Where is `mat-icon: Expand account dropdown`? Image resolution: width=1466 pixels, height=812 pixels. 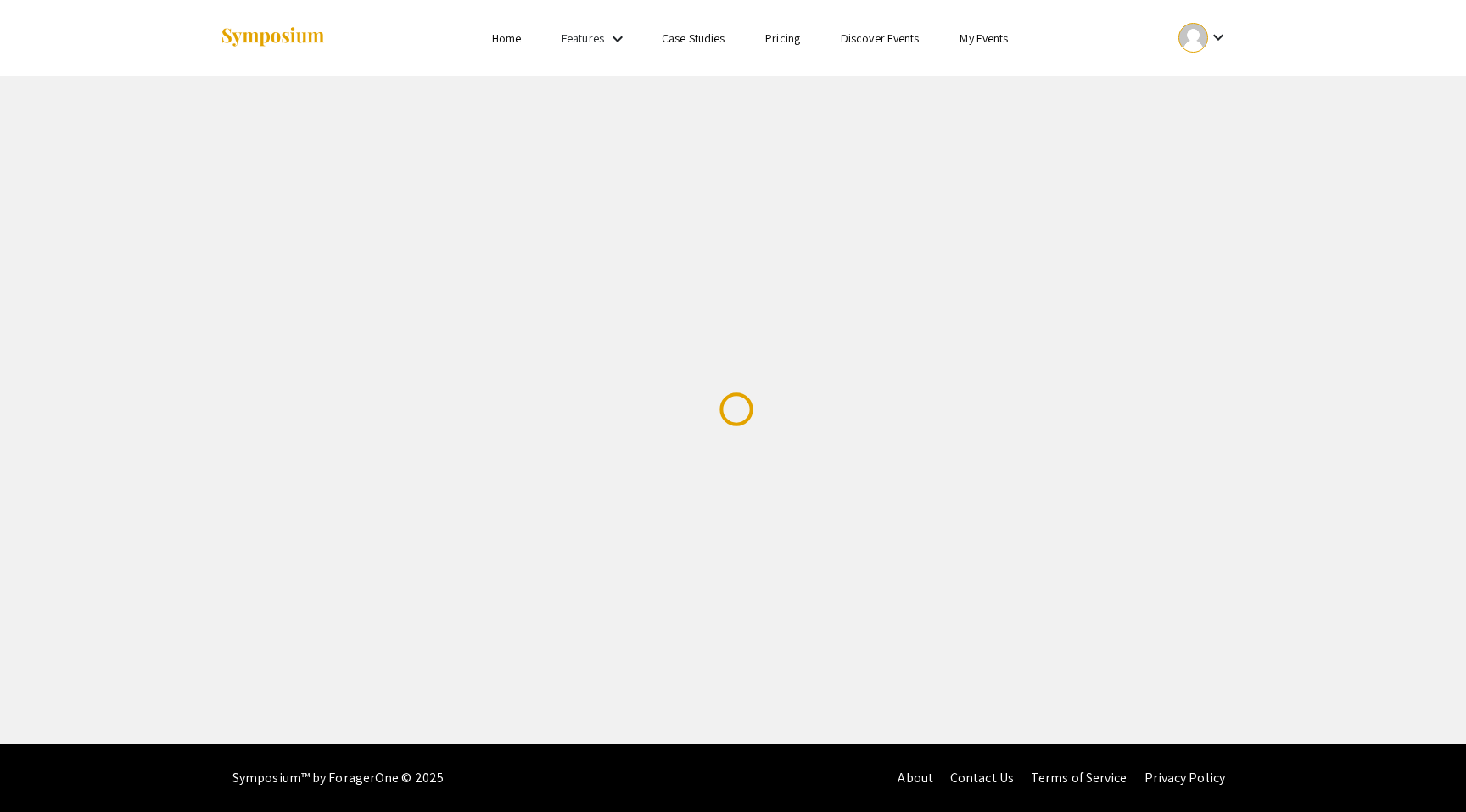
mat-icon: Expand account dropdown is located at coordinates (1218, 37).